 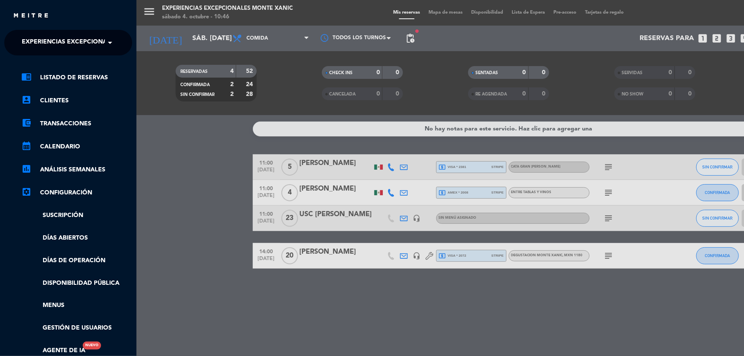 What do you see at coordinates (77, 215) in the screenshot?
I see `a: Suscripción` at bounding box center [77, 215].